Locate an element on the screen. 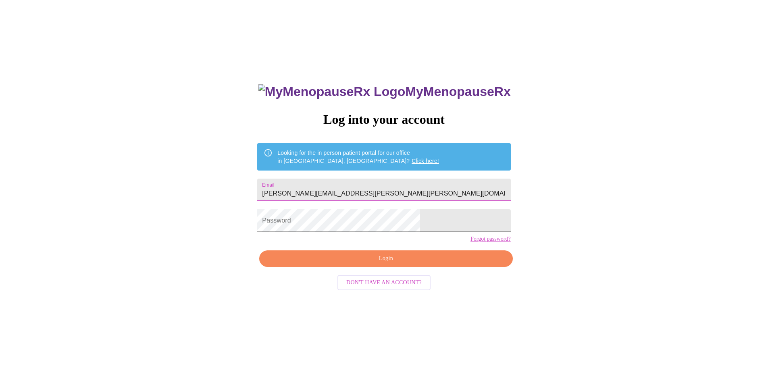 This screenshot has width=768, height=381. a: Forgot password? is located at coordinates (491, 239).